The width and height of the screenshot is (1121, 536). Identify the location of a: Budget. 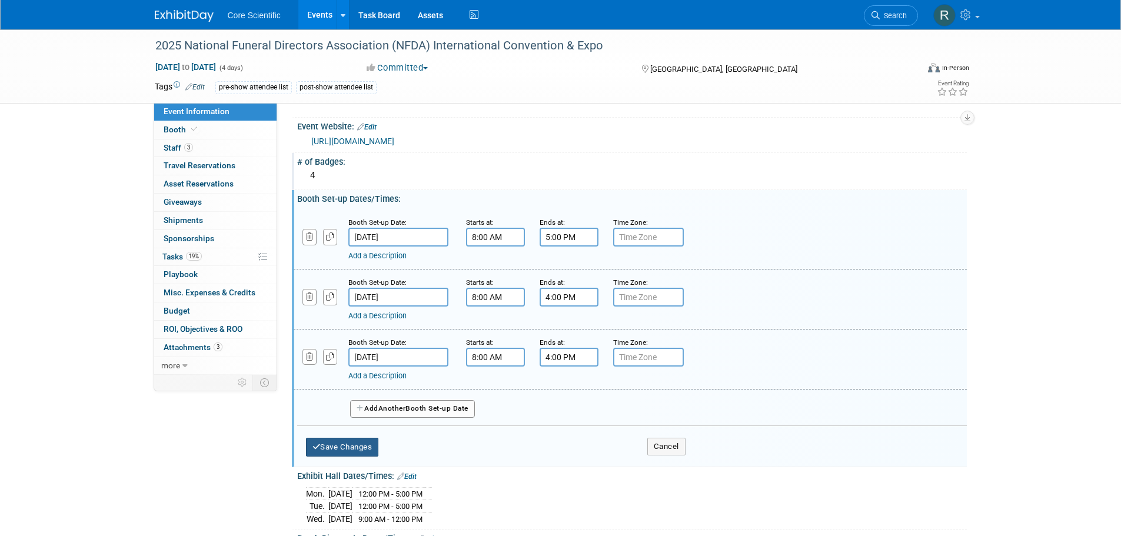
(215, 311).